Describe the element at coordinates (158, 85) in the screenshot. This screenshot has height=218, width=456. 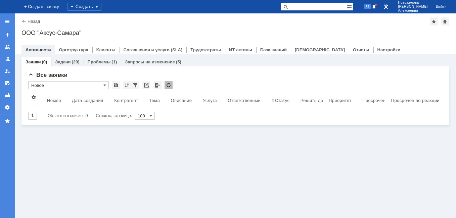
I see `div: Экспорт списка` at that location.